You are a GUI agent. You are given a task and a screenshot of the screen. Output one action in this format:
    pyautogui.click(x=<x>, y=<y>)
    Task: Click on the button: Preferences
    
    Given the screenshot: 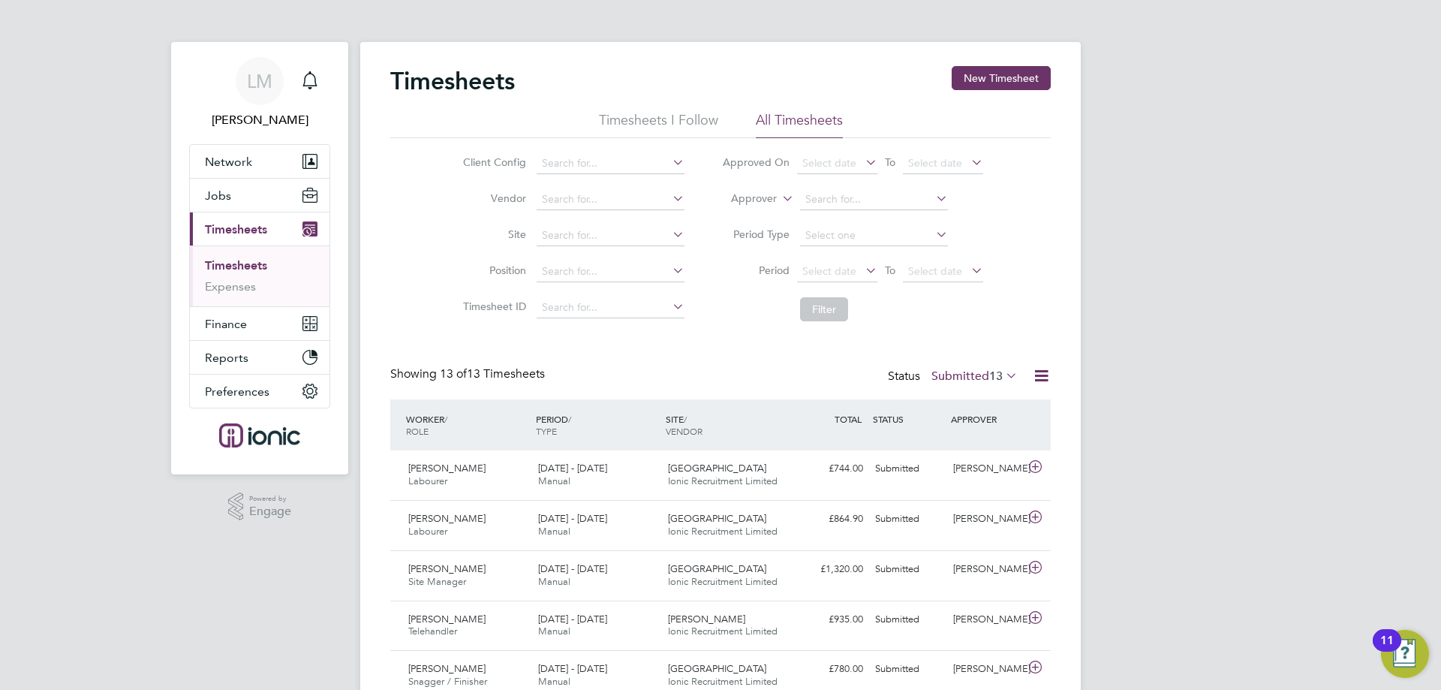 What is the action you would take?
    pyautogui.click(x=260, y=391)
    